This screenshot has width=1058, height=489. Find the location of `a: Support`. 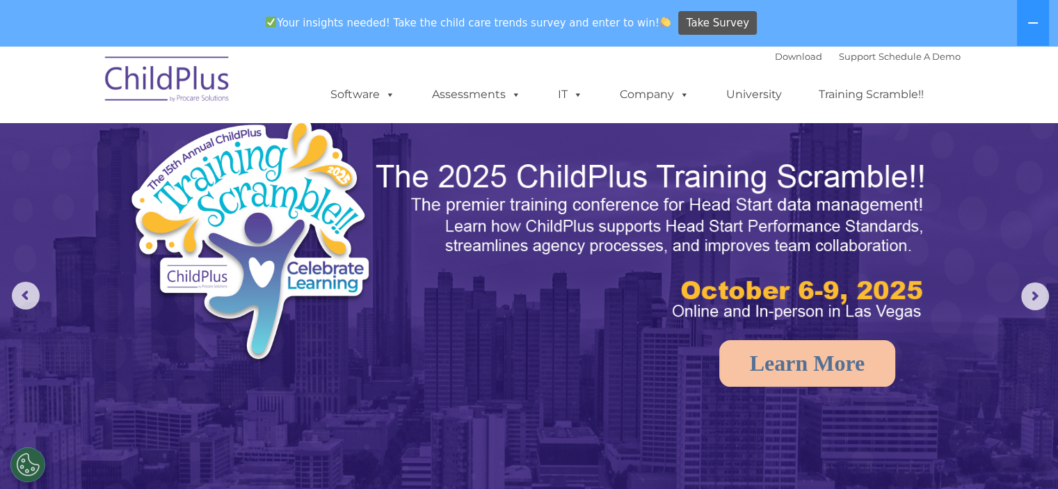

a: Support is located at coordinates (857, 56).